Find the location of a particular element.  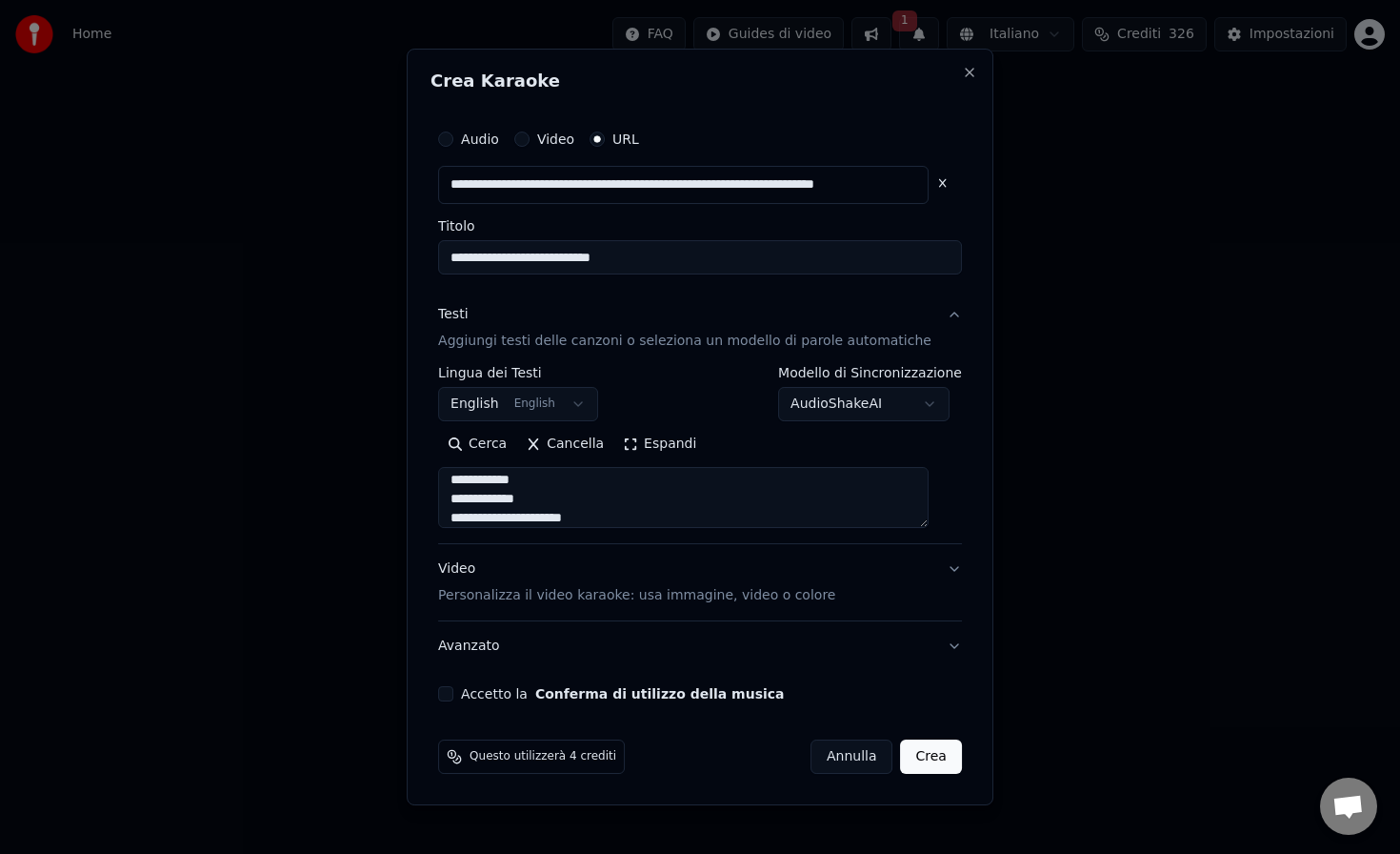

label: Modello di Sincronizzazione is located at coordinates (869, 373).